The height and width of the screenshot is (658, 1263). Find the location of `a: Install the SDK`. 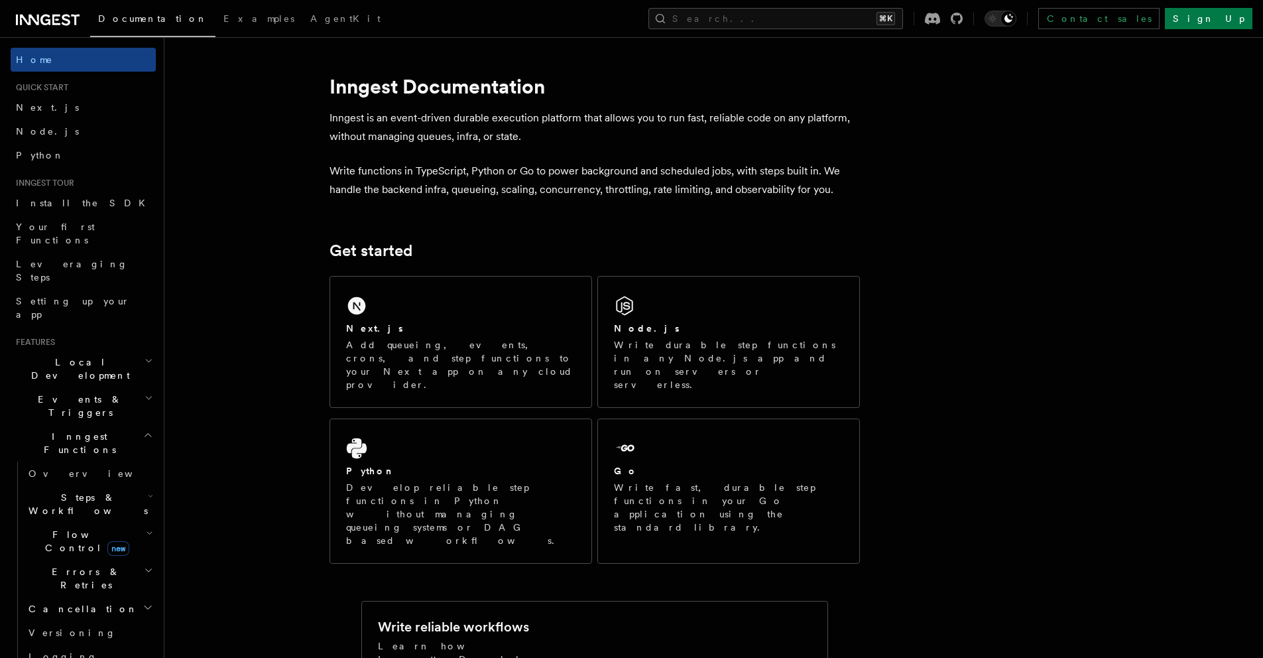

a: Install the SDK is located at coordinates (83, 203).